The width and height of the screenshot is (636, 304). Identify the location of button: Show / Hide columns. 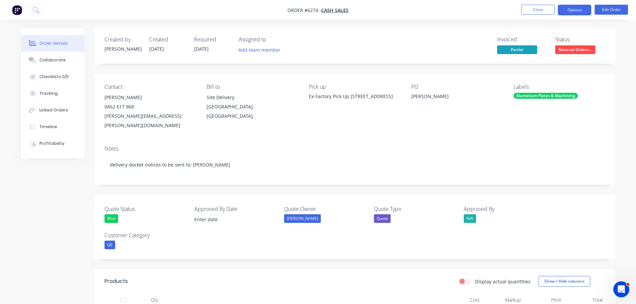
(564, 281).